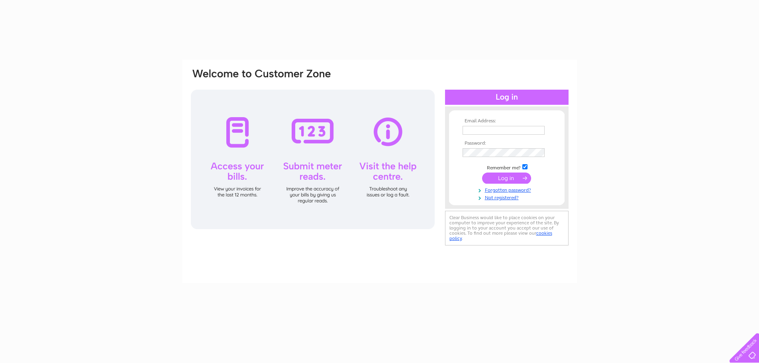  I want to click on td: Remember me?, so click(507, 167).